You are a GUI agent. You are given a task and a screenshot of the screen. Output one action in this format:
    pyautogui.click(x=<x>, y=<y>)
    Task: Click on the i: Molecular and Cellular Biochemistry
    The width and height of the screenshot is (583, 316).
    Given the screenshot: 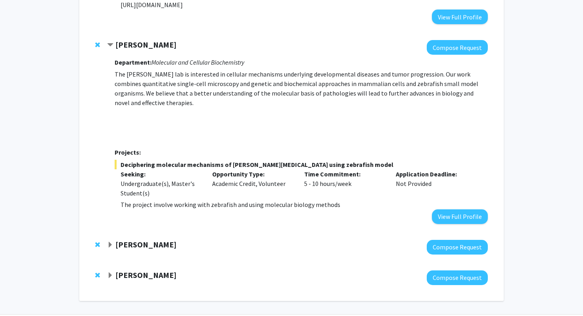 What is the action you would take?
    pyautogui.click(x=198, y=62)
    